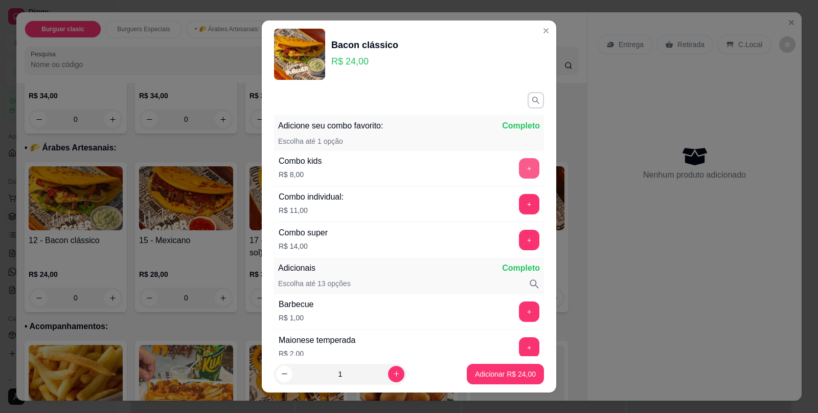 Image resolution: width=818 pixels, height=413 pixels. I want to click on div: Combo super, so click(303, 233).